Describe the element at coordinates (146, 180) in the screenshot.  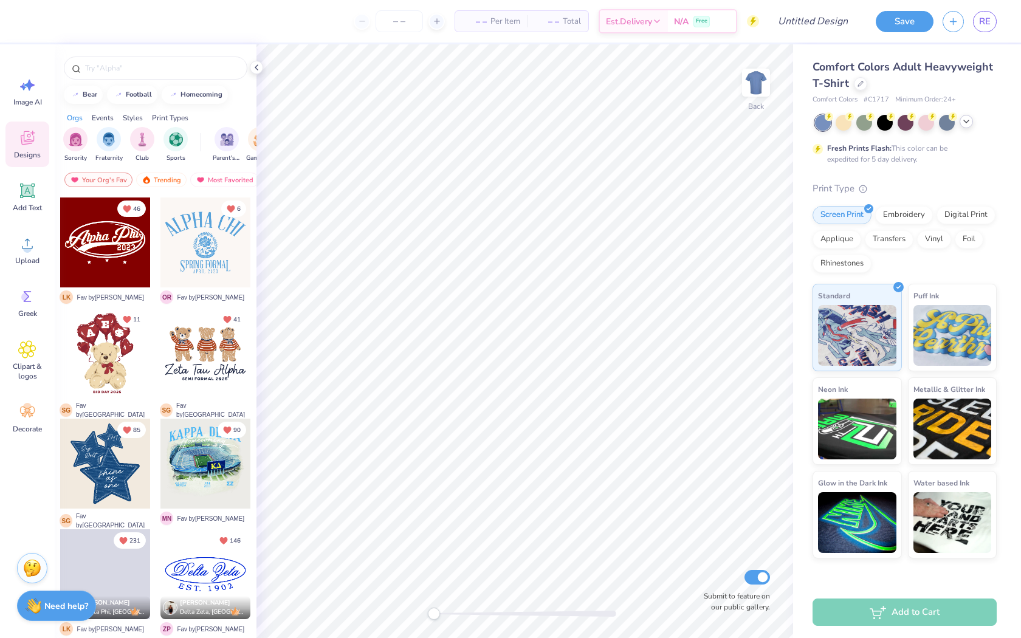
I see `img: trending.gif` at that location.